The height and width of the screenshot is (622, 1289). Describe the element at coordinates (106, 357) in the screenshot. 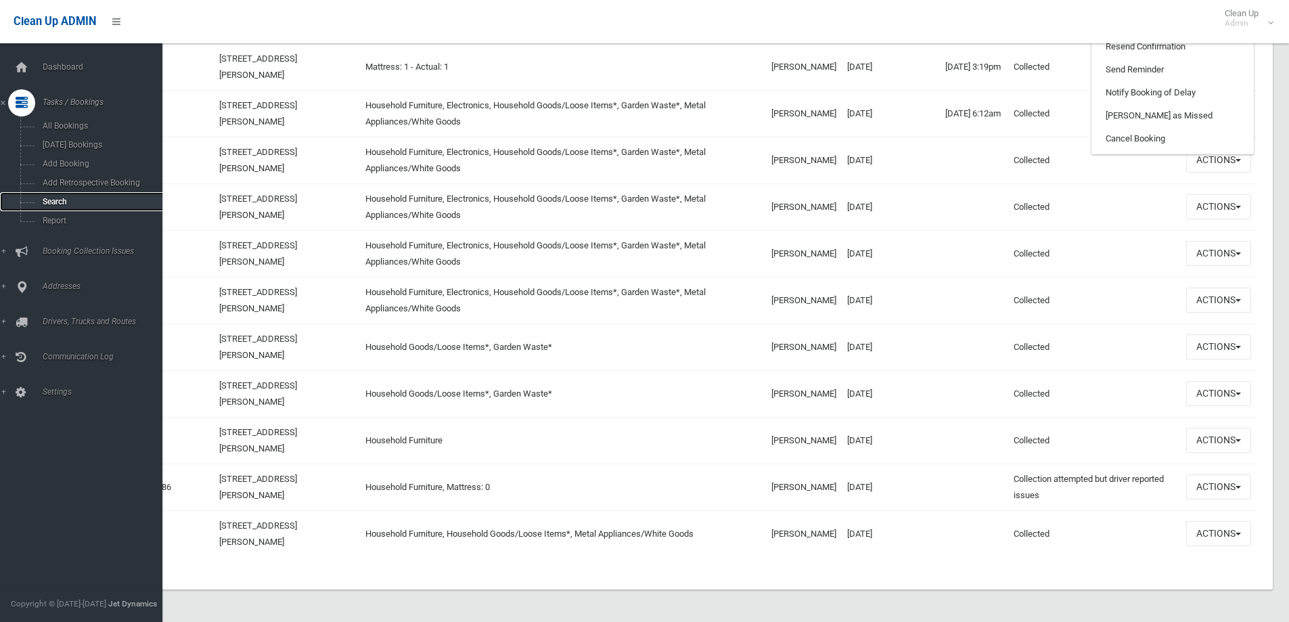

I see `span: Communication Log` at that location.